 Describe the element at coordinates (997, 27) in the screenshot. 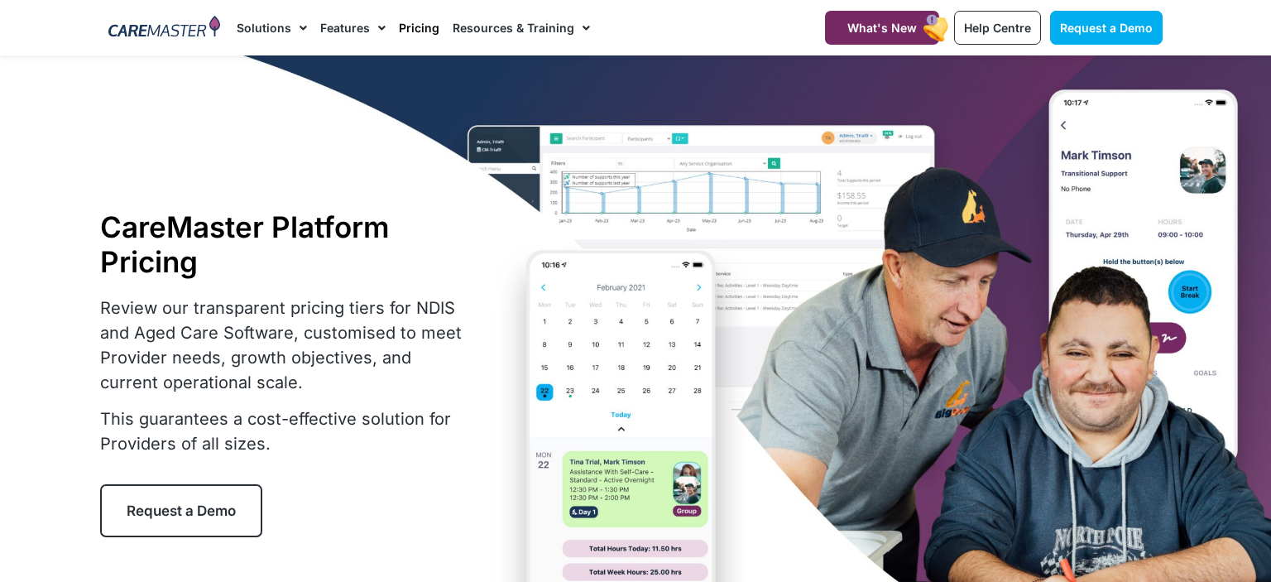

I see `span: Help Centre` at that location.